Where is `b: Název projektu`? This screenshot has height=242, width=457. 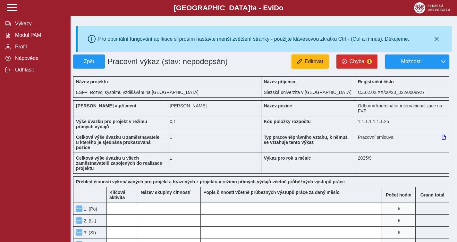 b: Název projektu is located at coordinates (92, 82).